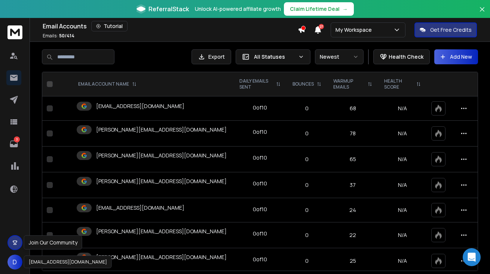 Image resolution: width=490 pixels, height=274 pixels. Describe the element at coordinates (456, 57) in the screenshot. I see `button: Add New` at that location.